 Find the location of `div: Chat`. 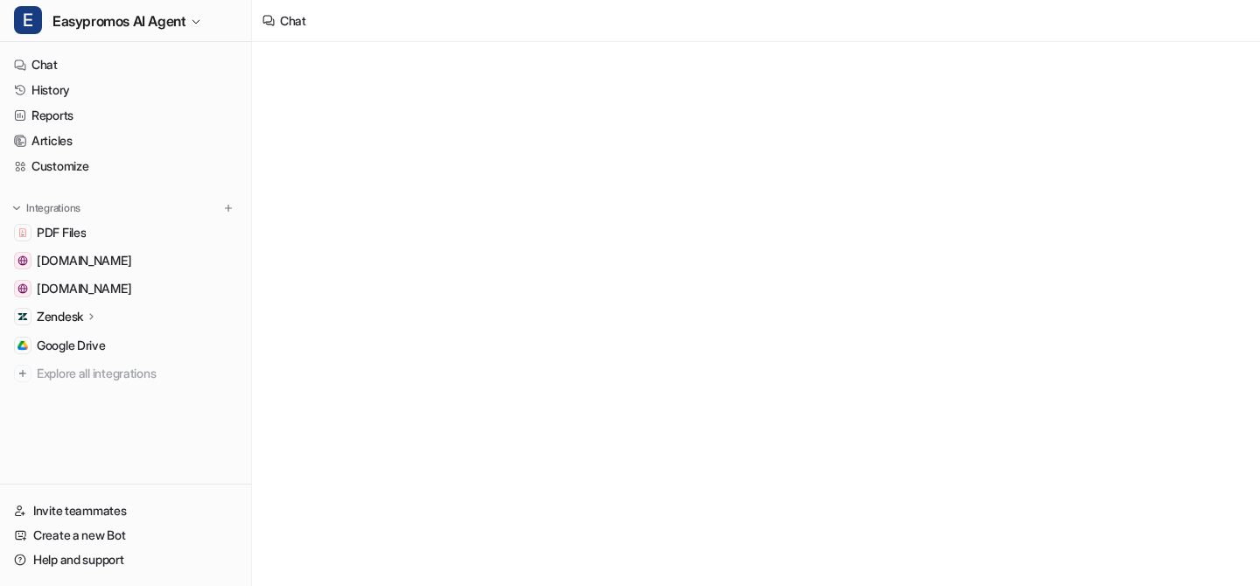

div: Chat is located at coordinates (293, 20).